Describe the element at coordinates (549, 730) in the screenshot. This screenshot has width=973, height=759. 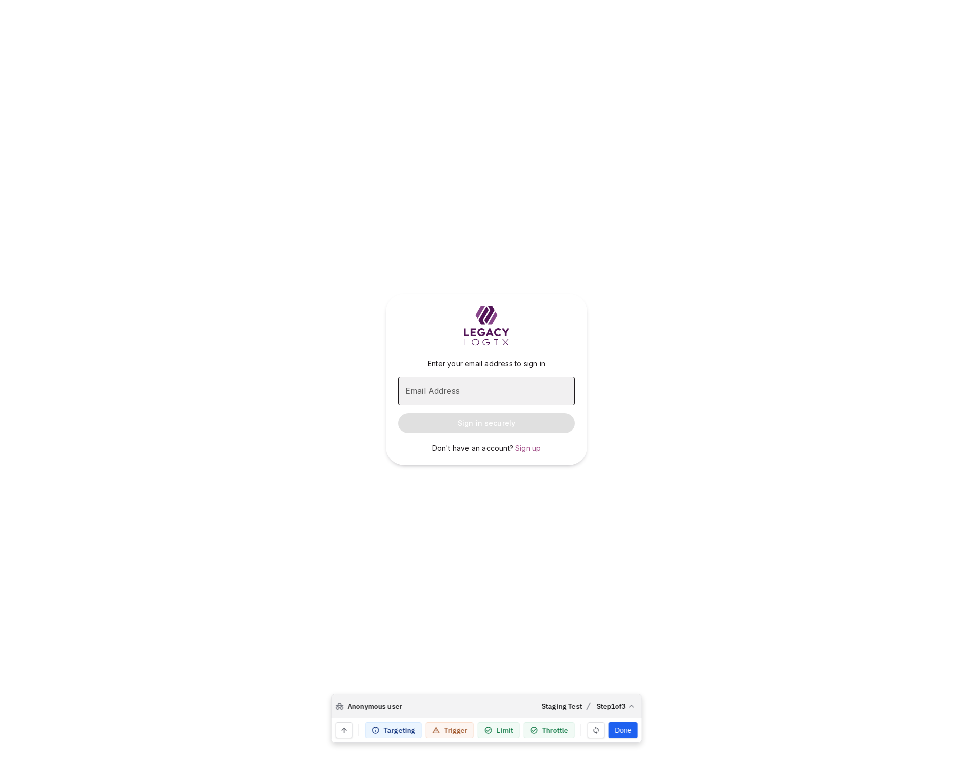
I see `div: Throttle` at that location.